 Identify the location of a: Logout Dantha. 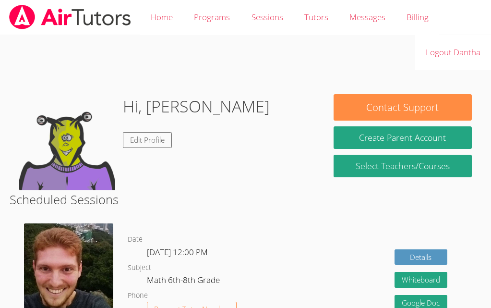
(453, 52).